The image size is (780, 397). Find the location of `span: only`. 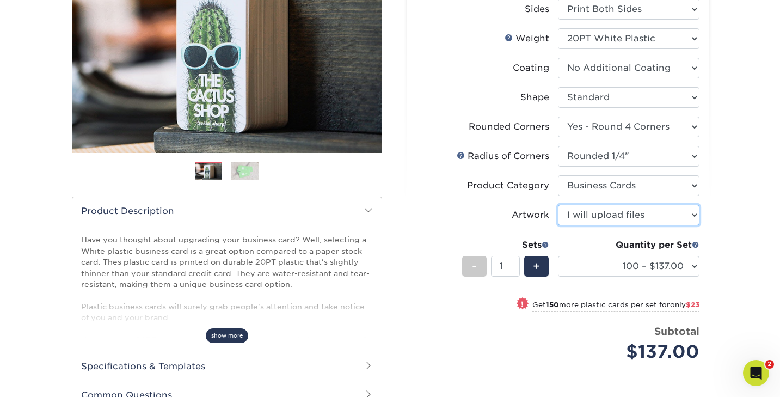

span: only is located at coordinates (685, 304).